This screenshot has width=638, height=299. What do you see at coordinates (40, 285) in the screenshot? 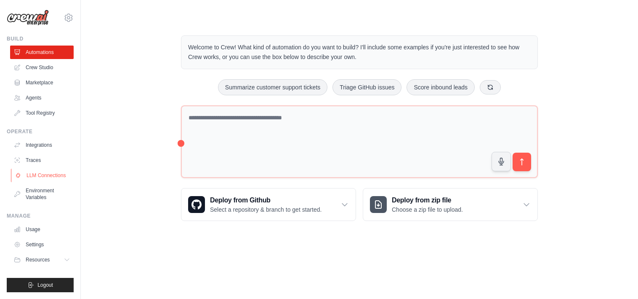
I see `button: Logout` at bounding box center [40, 285].